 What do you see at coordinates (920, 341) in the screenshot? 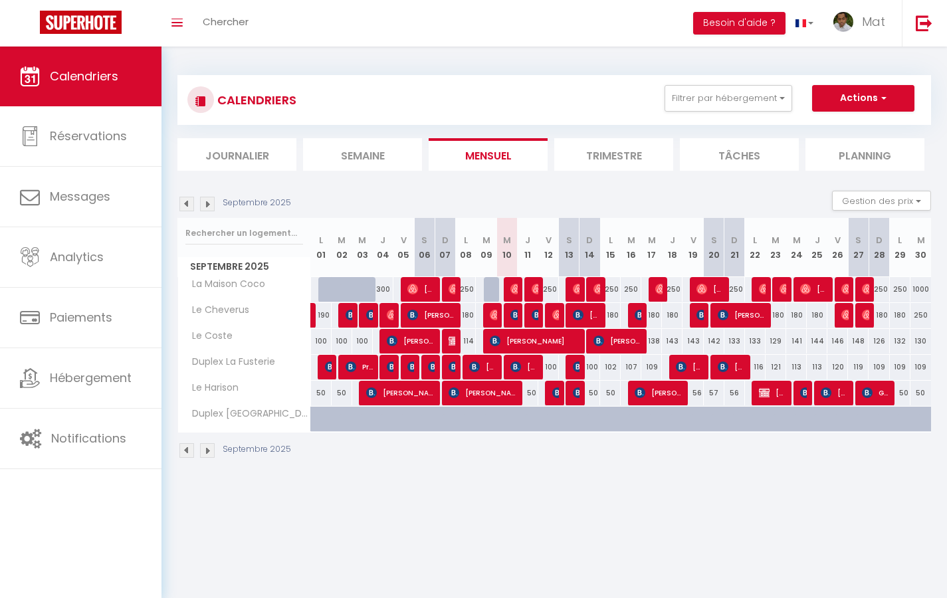
I see `div: 130` at bounding box center [920, 341].